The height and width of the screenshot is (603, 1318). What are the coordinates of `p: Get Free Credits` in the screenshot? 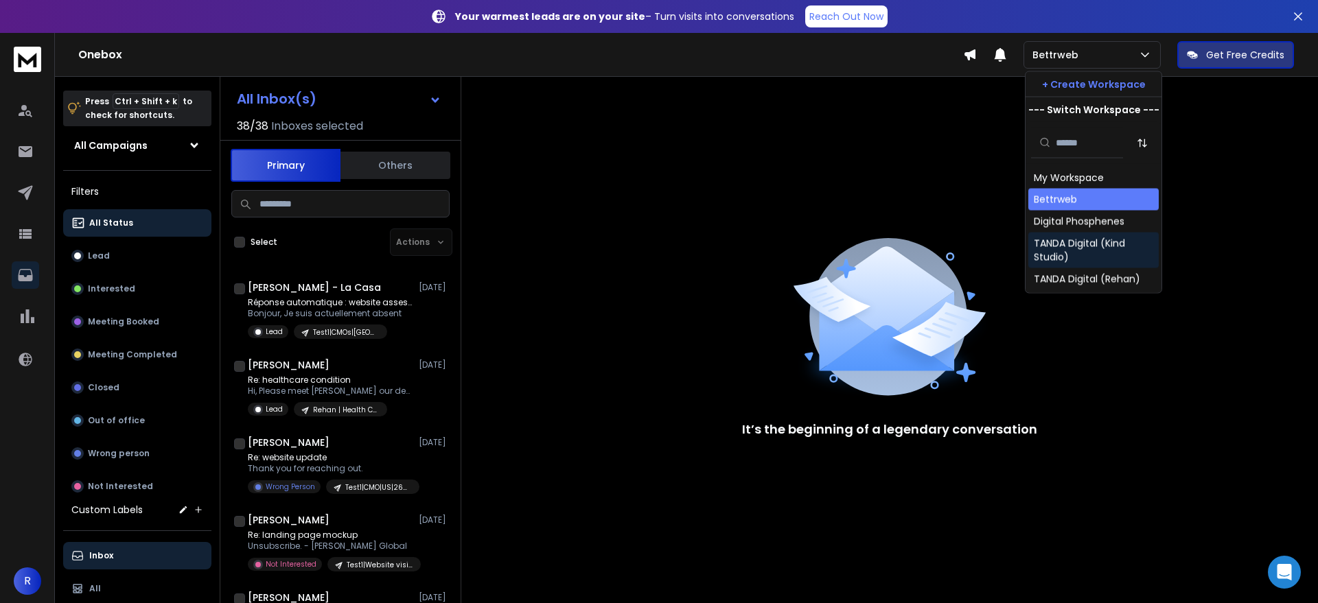 It's located at (1245, 55).